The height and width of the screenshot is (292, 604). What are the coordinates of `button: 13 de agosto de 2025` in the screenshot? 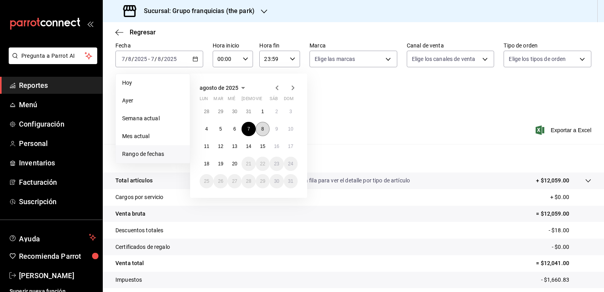 It's located at (234, 146).